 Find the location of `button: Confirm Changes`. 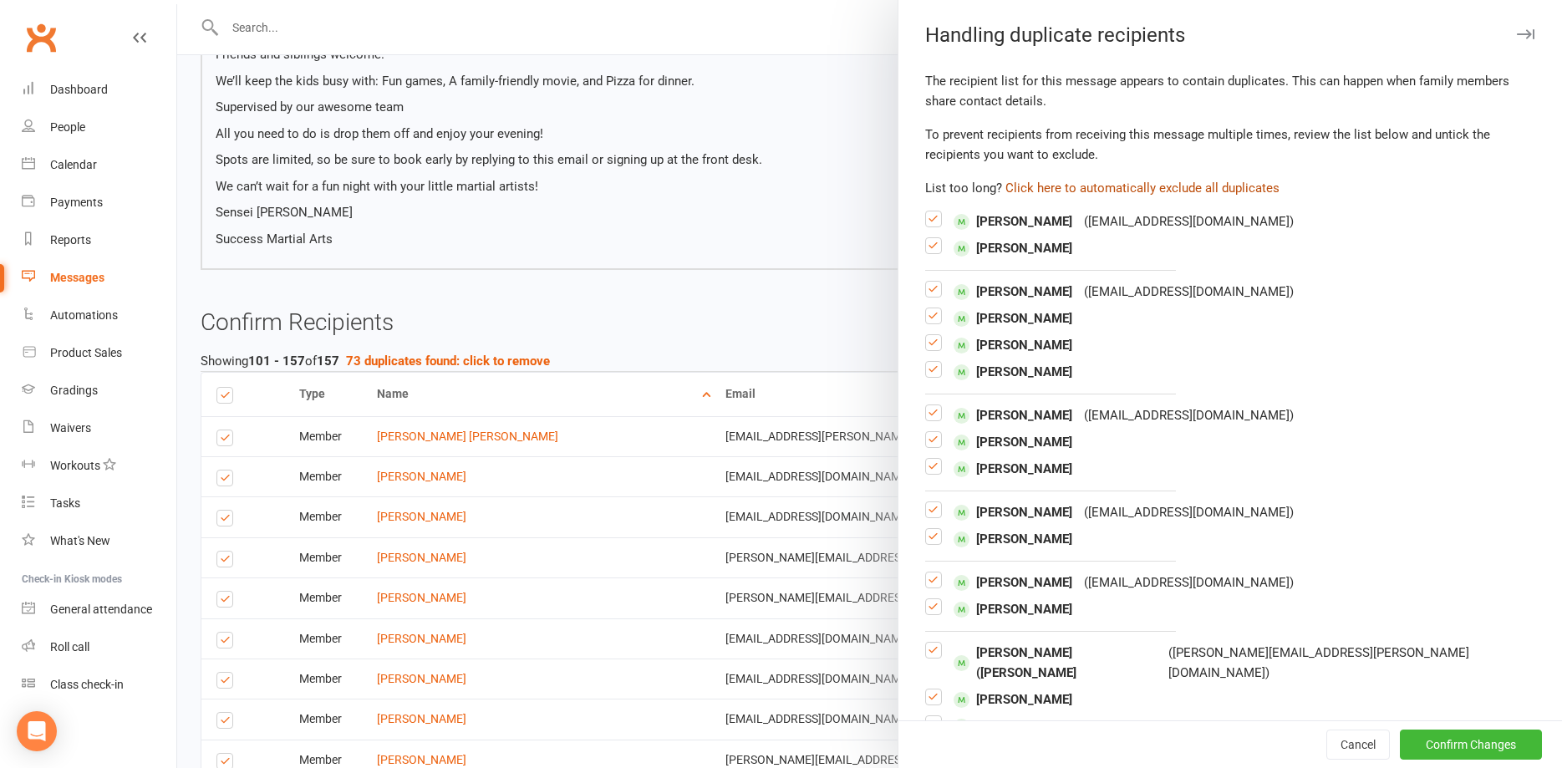

button: Confirm Changes is located at coordinates (1471, 745).